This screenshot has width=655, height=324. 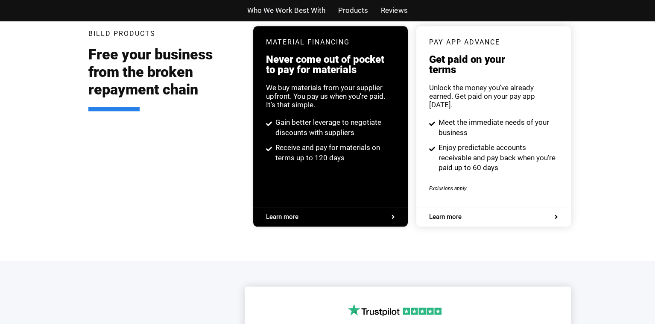 I want to click on h3: Billd Products, so click(x=122, y=34).